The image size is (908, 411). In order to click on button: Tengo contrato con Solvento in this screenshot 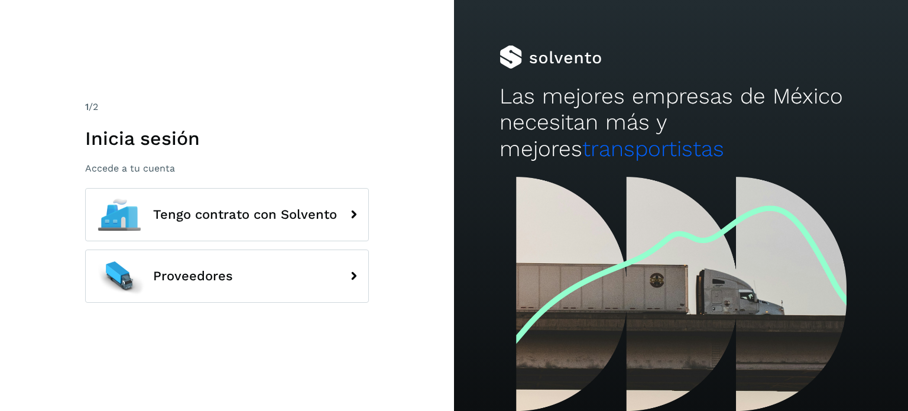, I will do `click(227, 215)`.